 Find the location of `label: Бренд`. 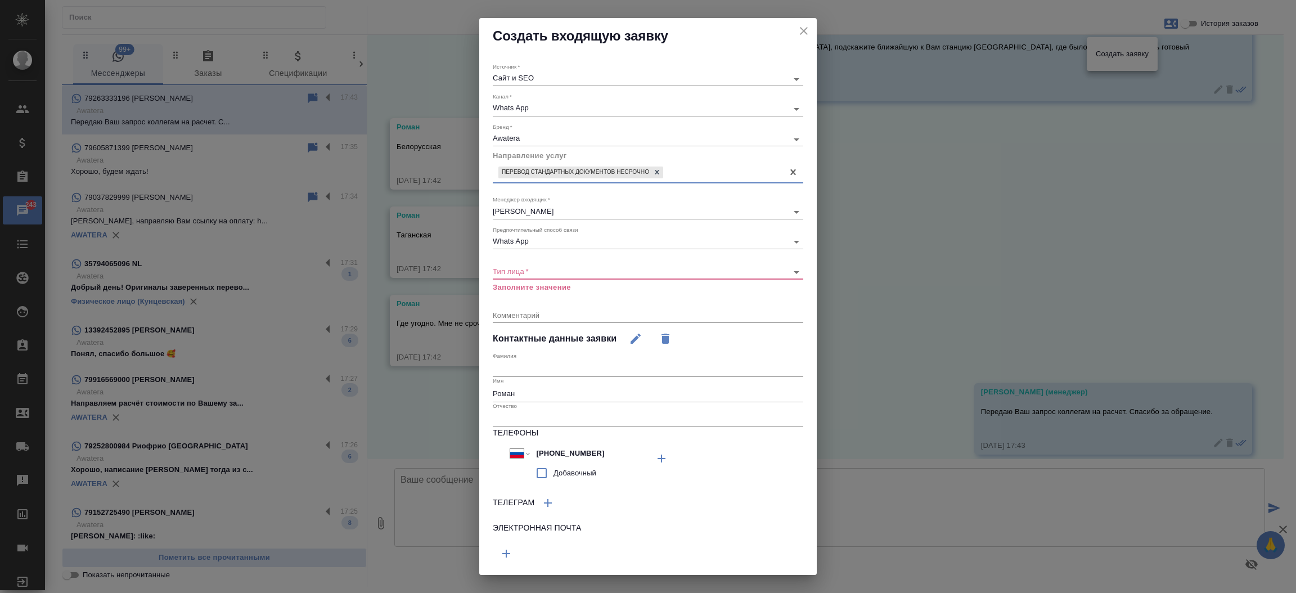

label: Бренд is located at coordinates (502, 127).